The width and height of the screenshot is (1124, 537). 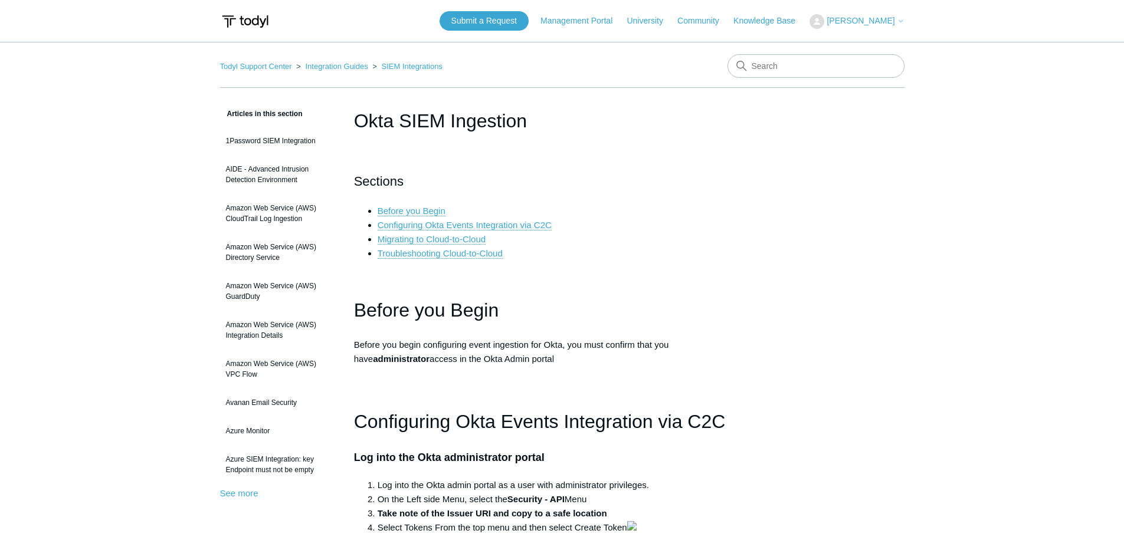 I want to click on a: Amazon Web Service (AWS) VPC Flow, so click(x=278, y=369).